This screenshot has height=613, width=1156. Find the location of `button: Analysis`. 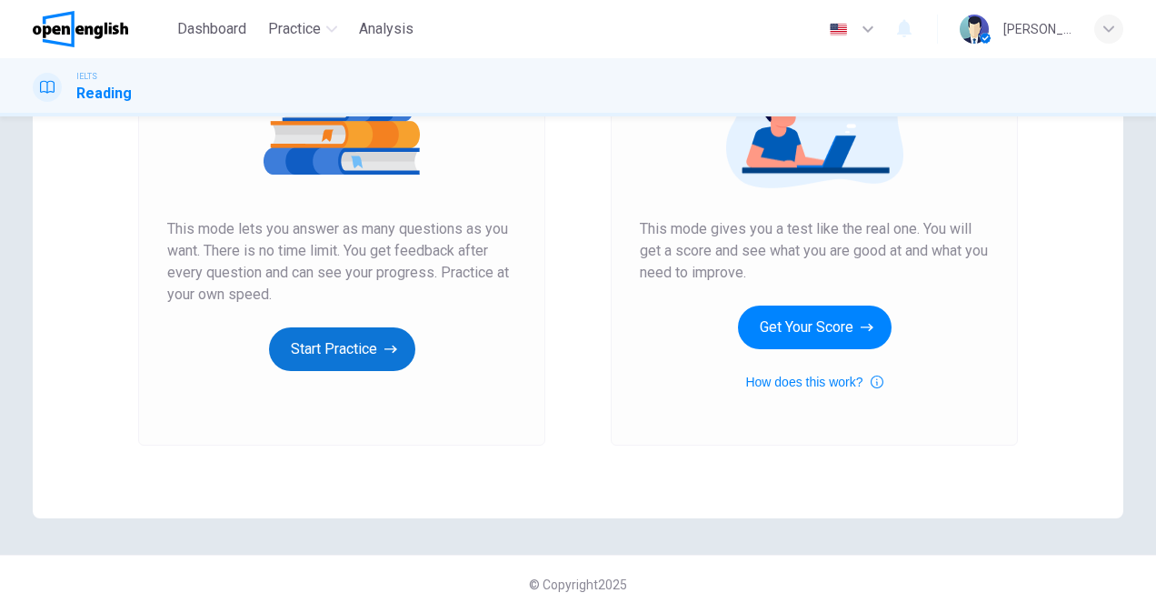

button: Analysis is located at coordinates (386, 29).